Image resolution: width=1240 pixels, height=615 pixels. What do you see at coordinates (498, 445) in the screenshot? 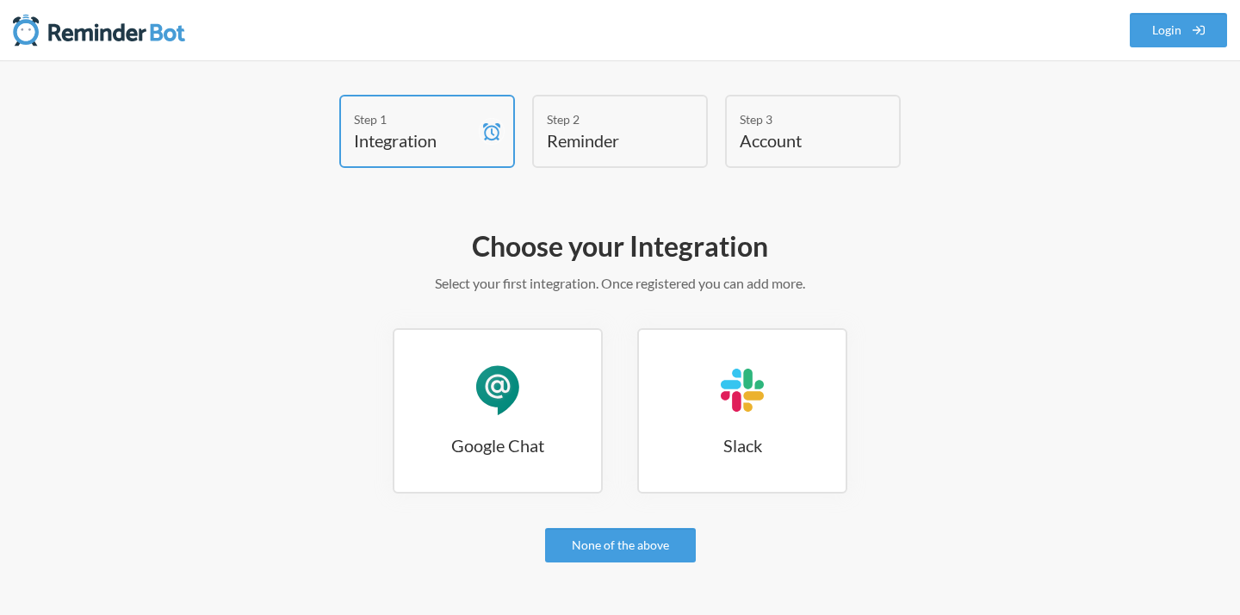
I see `h3: Google Chat` at bounding box center [498, 445].